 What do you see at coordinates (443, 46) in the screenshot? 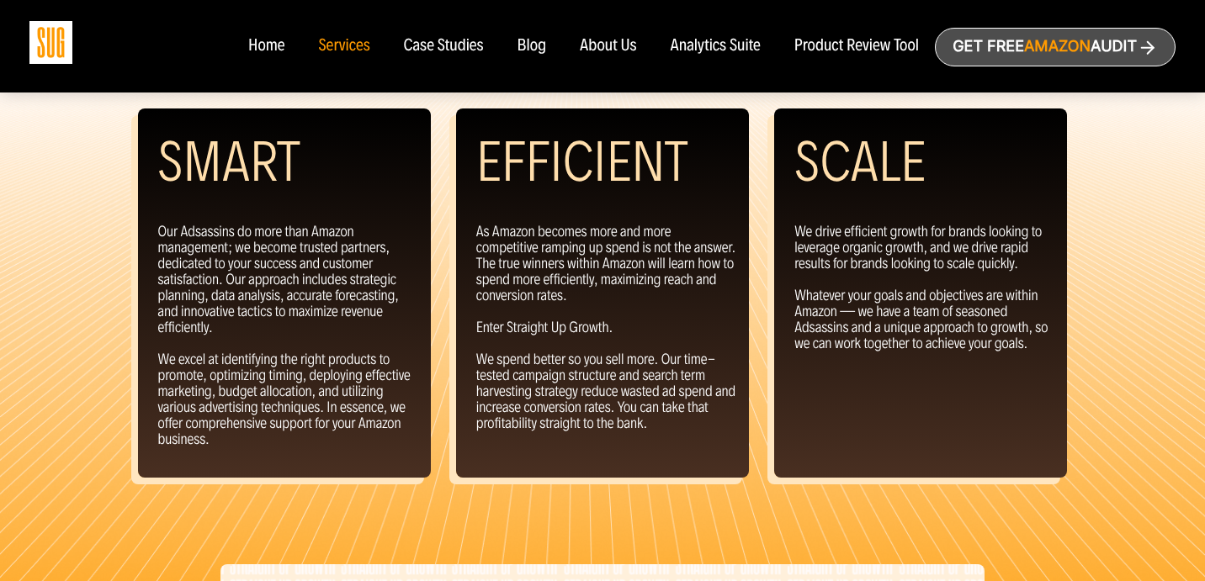
I see `div: Case Studies` at bounding box center [443, 46].